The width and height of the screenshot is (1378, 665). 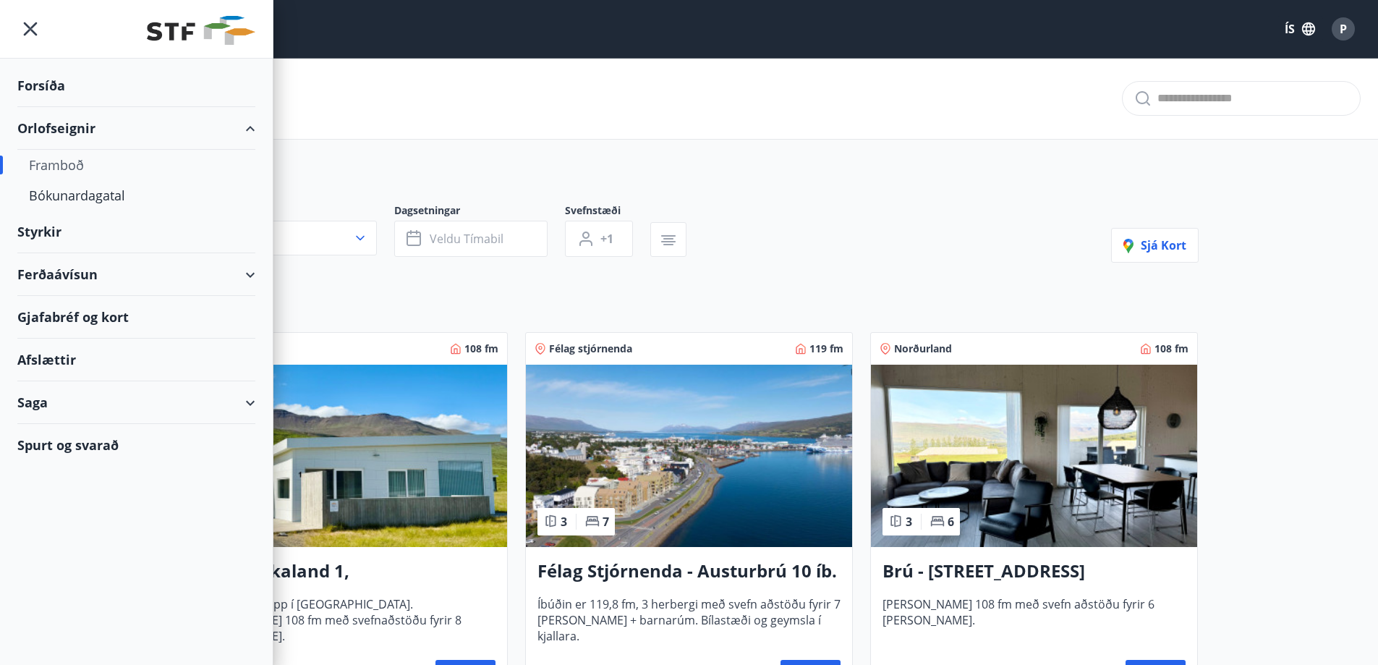 I want to click on span: Dagsetningar, so click(x=479, y=212).